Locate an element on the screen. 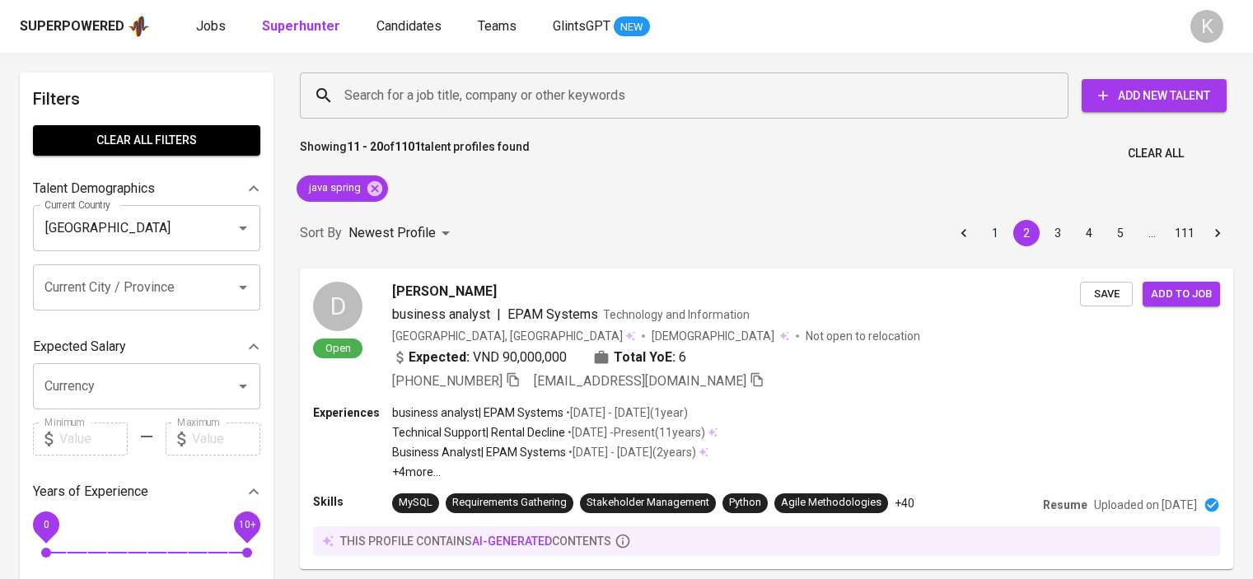  p: business analyst | EPAM Systems is located at coordinates (478, 413).